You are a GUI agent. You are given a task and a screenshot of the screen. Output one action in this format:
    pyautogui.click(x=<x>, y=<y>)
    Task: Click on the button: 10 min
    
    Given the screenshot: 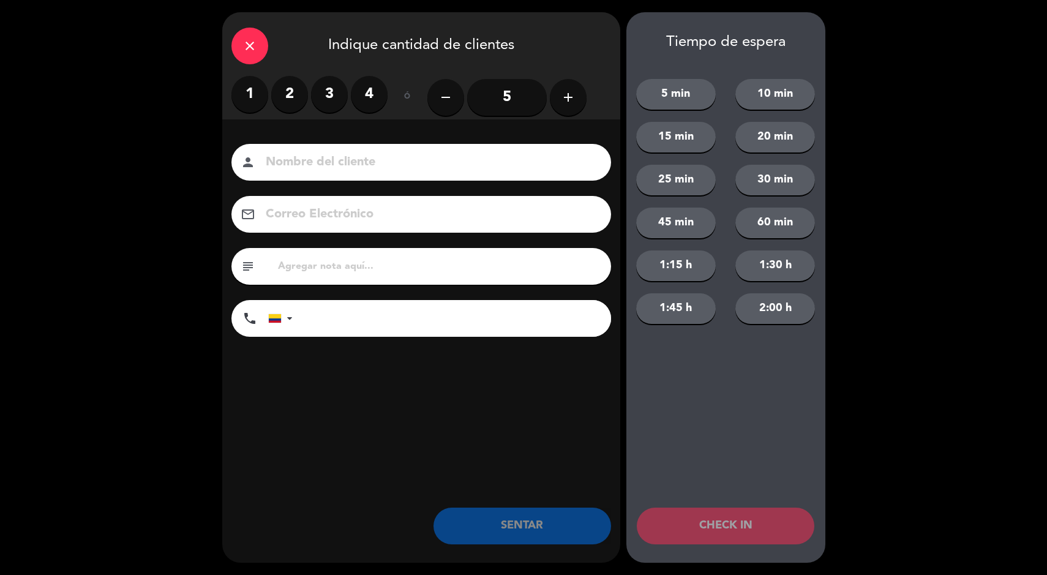 What is the action you would take?
    pyautogui.click(x=775, y=94)
    